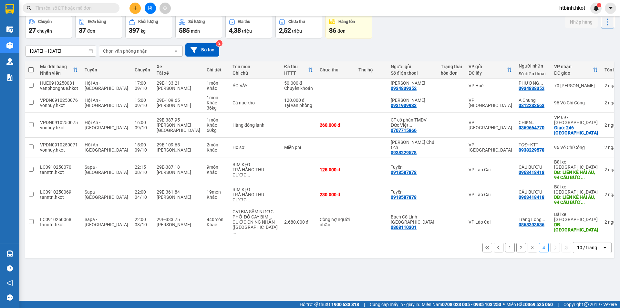 This screenshot has height=308, width=620. I want to click on div: 36 kg, so click(216, 108).